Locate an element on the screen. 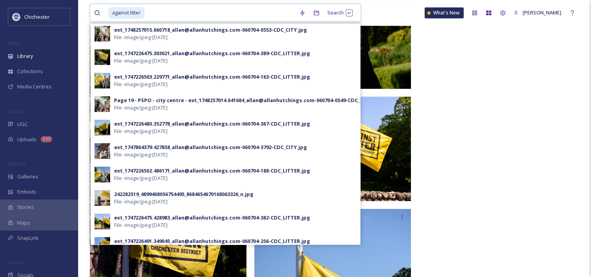 The height and width of the screenshot is (277, 591). div: 242282519_4899408056754495_8684654670168063326_n.jpg is located at coordinates (184, 194).